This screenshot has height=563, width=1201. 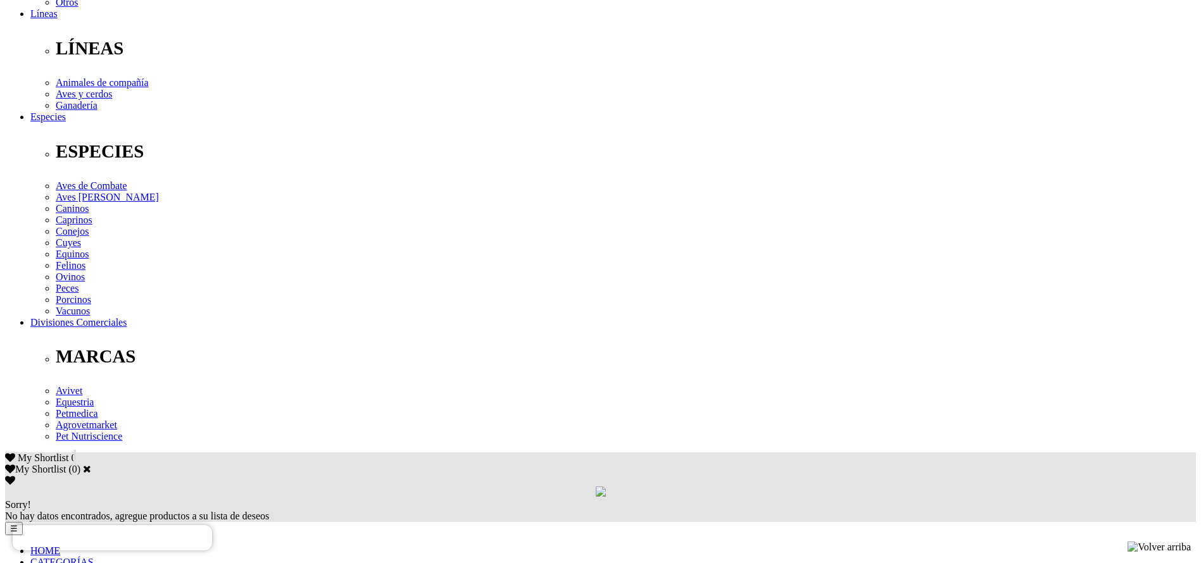 I want to click on span: Conejos, so click(x=72, y=231).